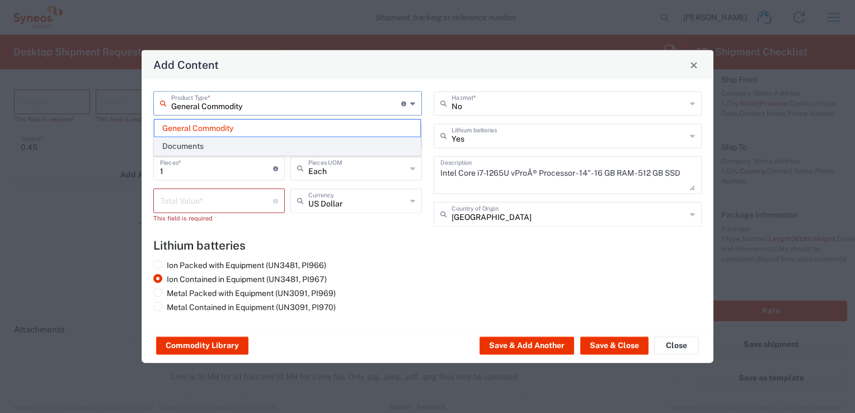 The image size is (855, 413). I want to click on span: General Commodity, so click(288, 128).